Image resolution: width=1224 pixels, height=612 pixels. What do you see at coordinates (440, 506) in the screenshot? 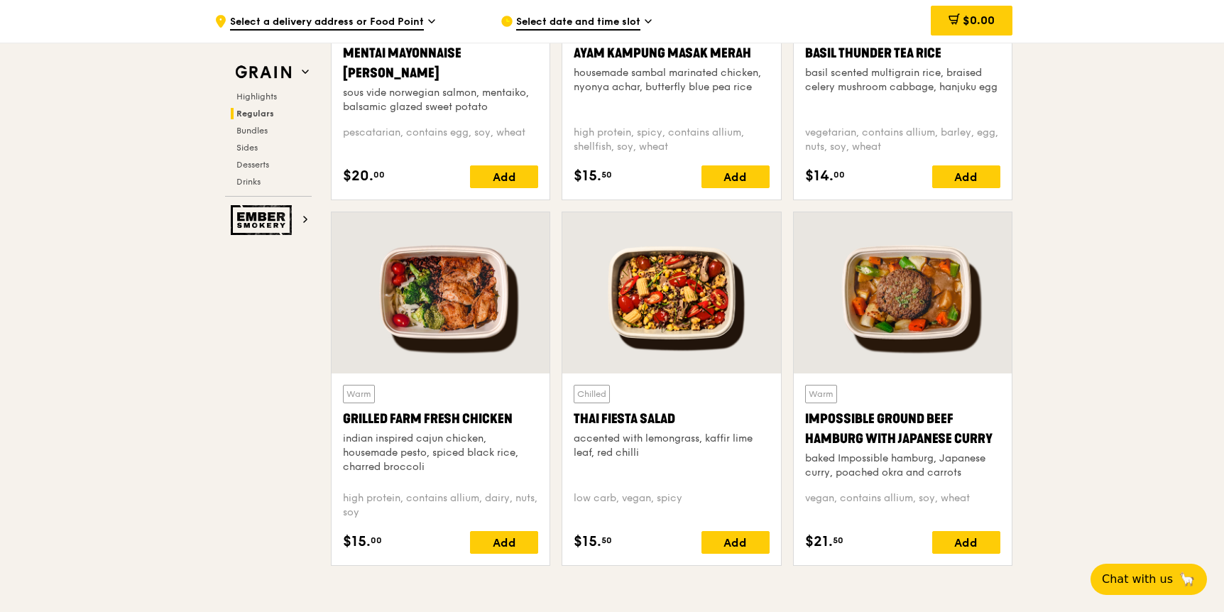
I see `div: high protein, contains allium, dairy, nuts, soy` at bounding box center [440, 506].